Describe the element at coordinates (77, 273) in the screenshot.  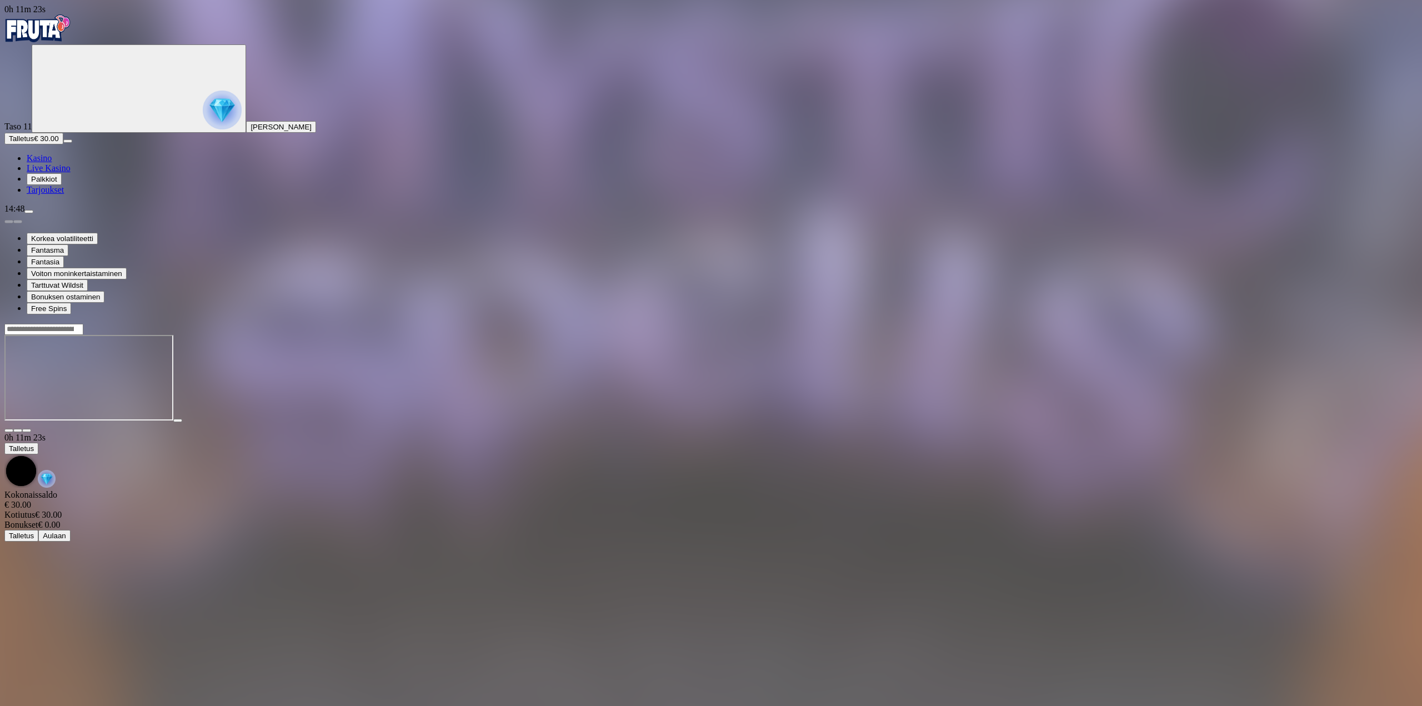
I see `button: Voiton moninkertaistaminen` at that location.